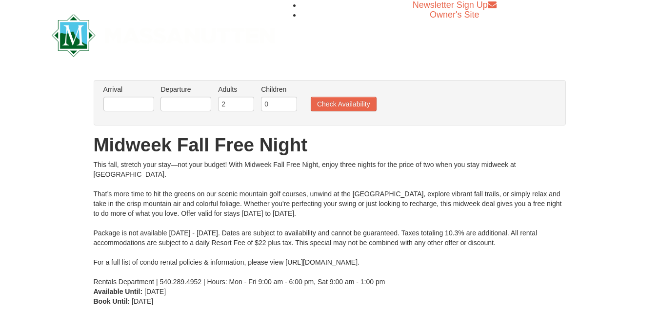  What do you see at coordinates (163, 34) in the screenshot?
I see `a: Massanutten Resort` at bounding box center [163, 34].